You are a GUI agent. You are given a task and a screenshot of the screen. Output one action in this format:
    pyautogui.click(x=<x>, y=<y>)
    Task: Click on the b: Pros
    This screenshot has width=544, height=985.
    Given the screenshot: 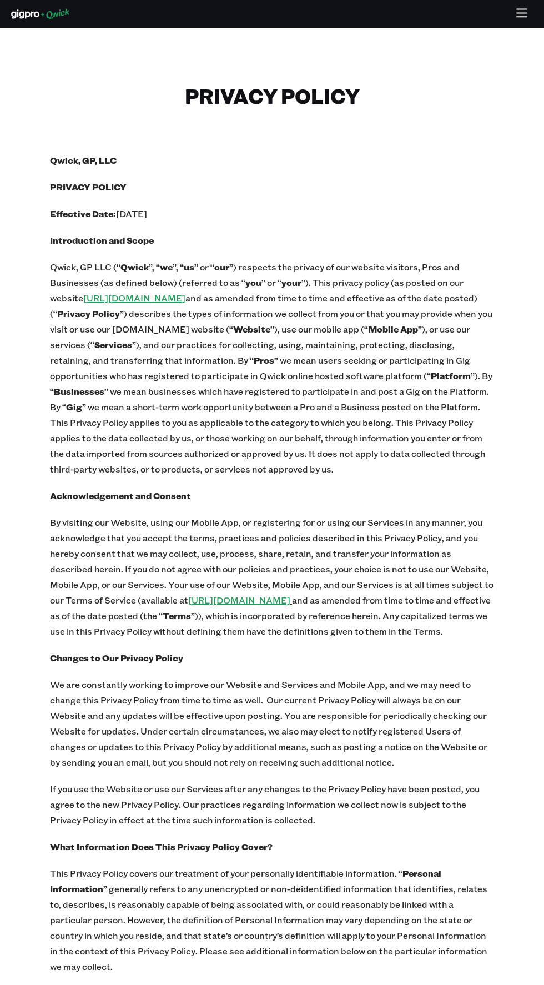 What is the action you would take?
    pyautogui.click(x=264, y=360)
    